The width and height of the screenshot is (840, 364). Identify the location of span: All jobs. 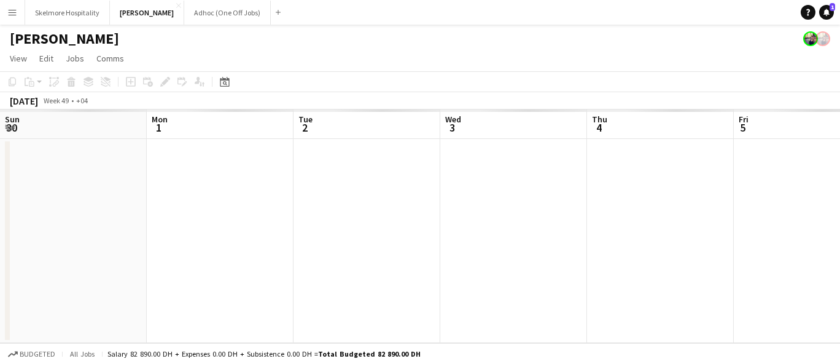
(82, 353).